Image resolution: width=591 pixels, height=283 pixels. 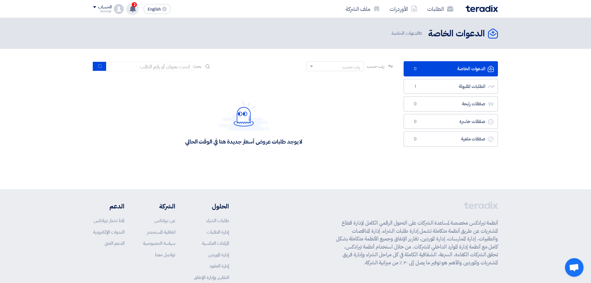 I want to click on a: الأوردرات, so click(x=404, y=9).